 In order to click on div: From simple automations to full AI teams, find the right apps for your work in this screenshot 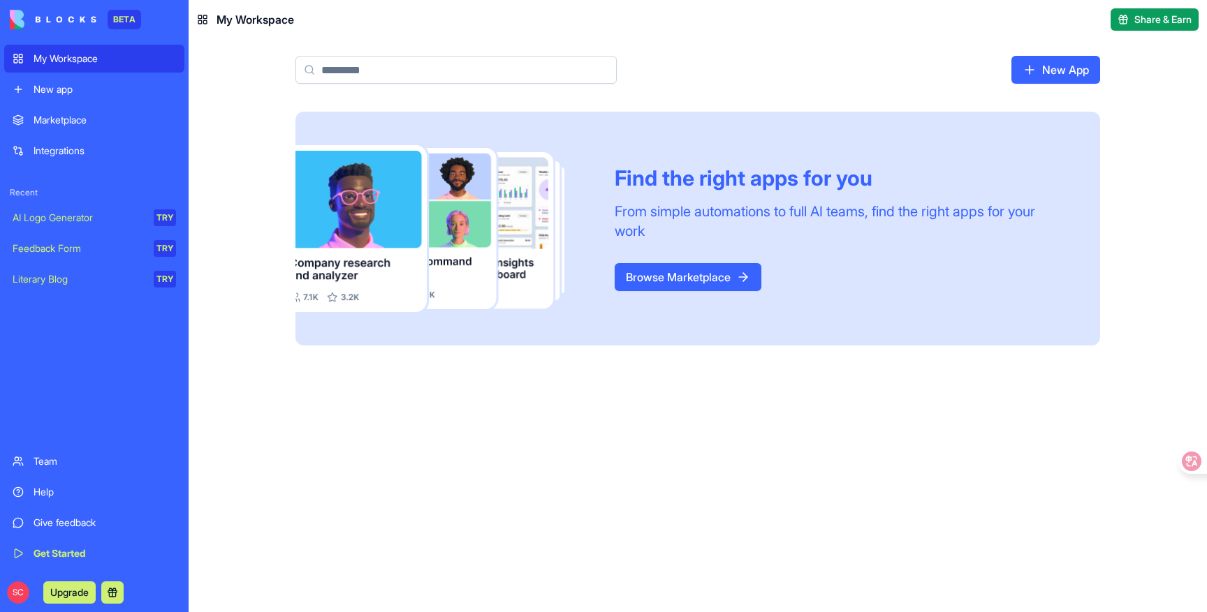, I will do `click(840, 221)`.